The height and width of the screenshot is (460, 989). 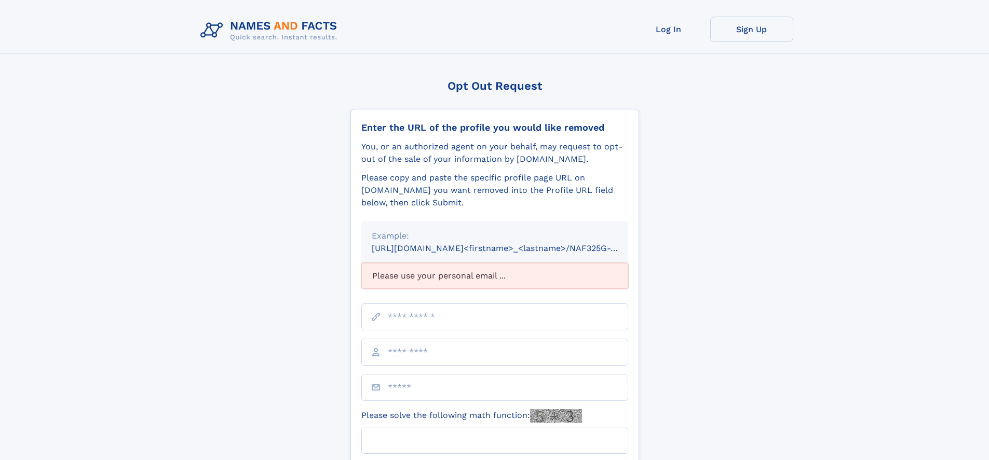 What do you see at coordinates (495, 153) in the screenshot?
I see `div: You, or an authorized agent on your behalf, may request to opt-out of the sale of your informatio...` at bounding box center [495, 153].